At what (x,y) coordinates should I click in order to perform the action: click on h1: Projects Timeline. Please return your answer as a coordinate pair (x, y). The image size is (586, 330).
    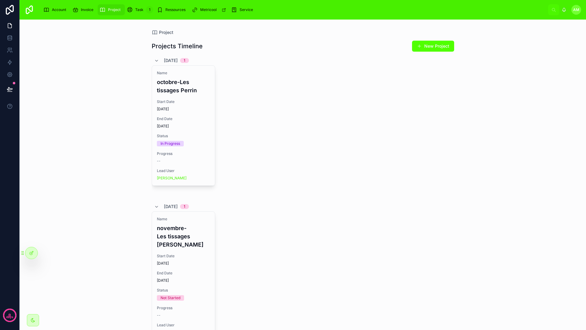
    Looking at the image, I should click on (177, 46).